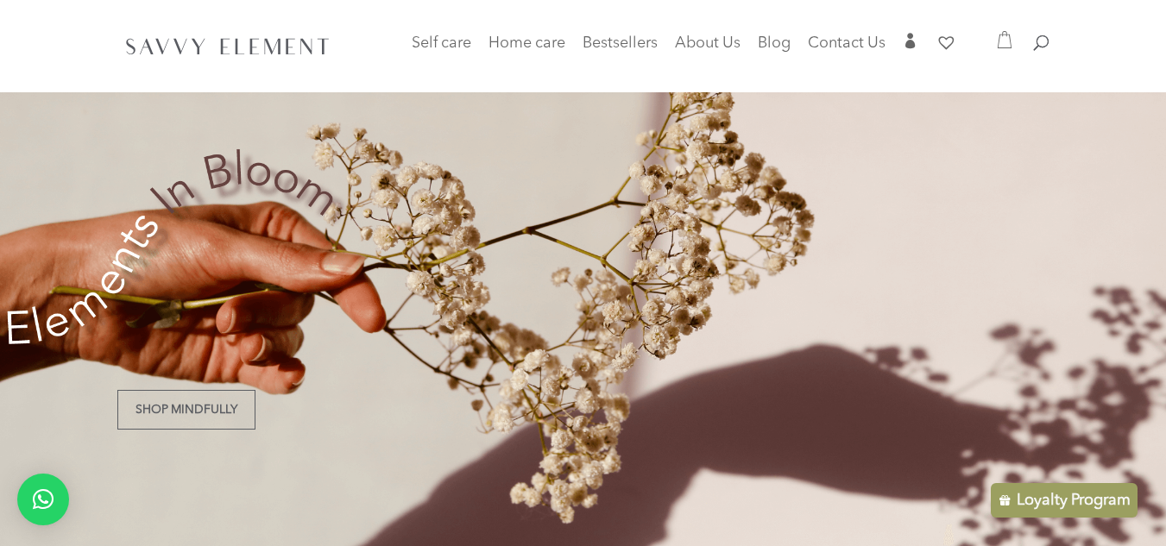  Describe the element at coordinates (774, 43) in the screenshot. I see `span: Blog` at that location.